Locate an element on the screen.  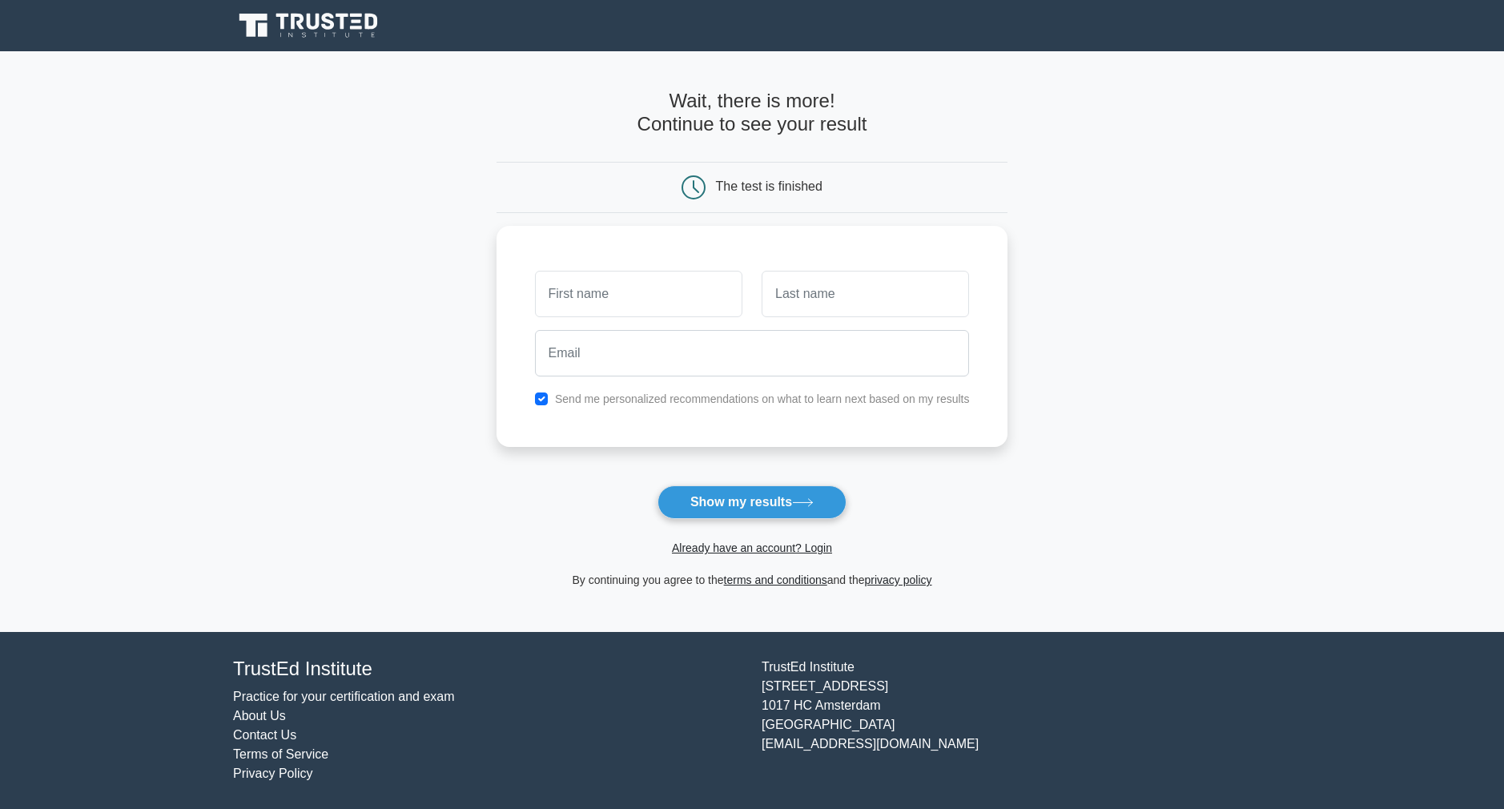
label: Send me personalized recommendations on what to learn next based on my results is located at coordinates (763, 399).